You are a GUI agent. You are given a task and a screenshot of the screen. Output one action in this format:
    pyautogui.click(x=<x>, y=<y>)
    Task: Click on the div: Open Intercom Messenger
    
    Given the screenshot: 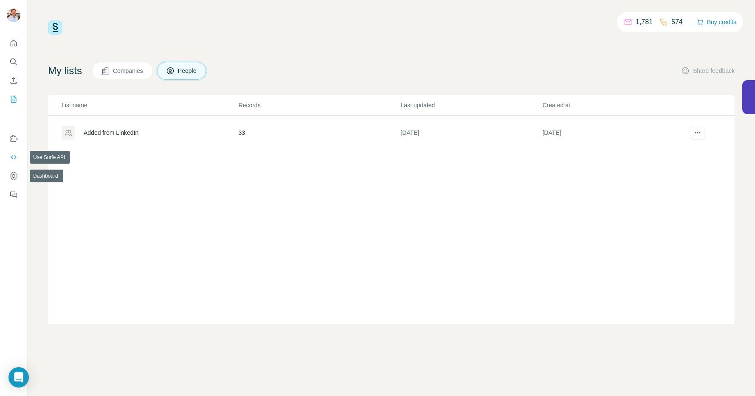 What is the action you would take?
    pyautogui.click(x=19, y=378)
    